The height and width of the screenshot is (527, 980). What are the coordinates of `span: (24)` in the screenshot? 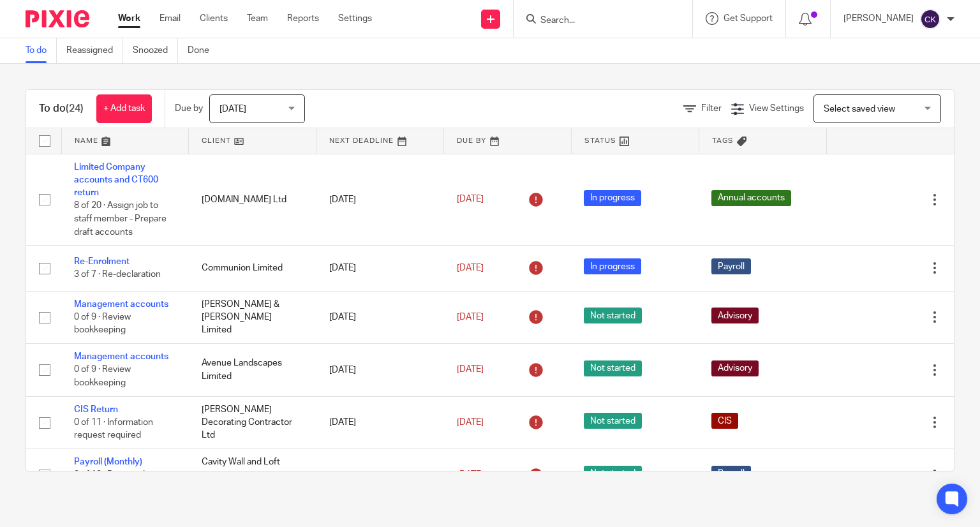 It's located at (75, 108).